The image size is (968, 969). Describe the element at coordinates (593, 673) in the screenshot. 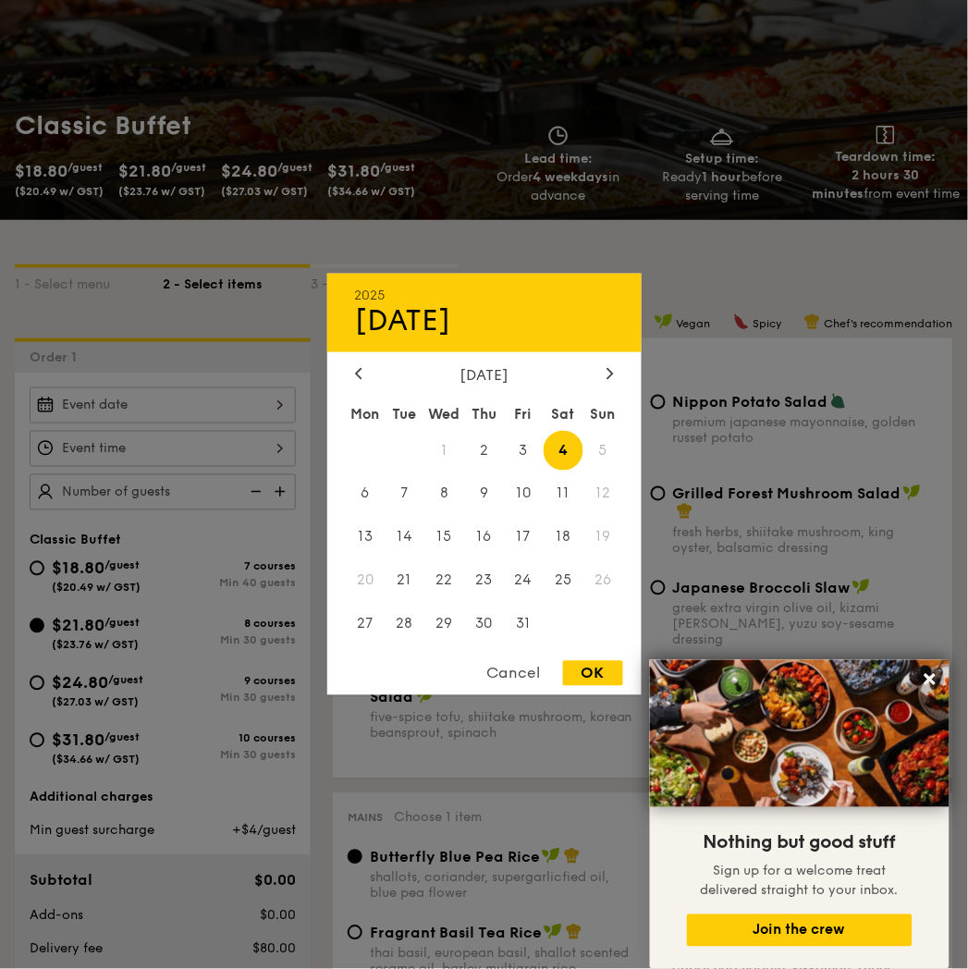

I see `div: OK` at that location.